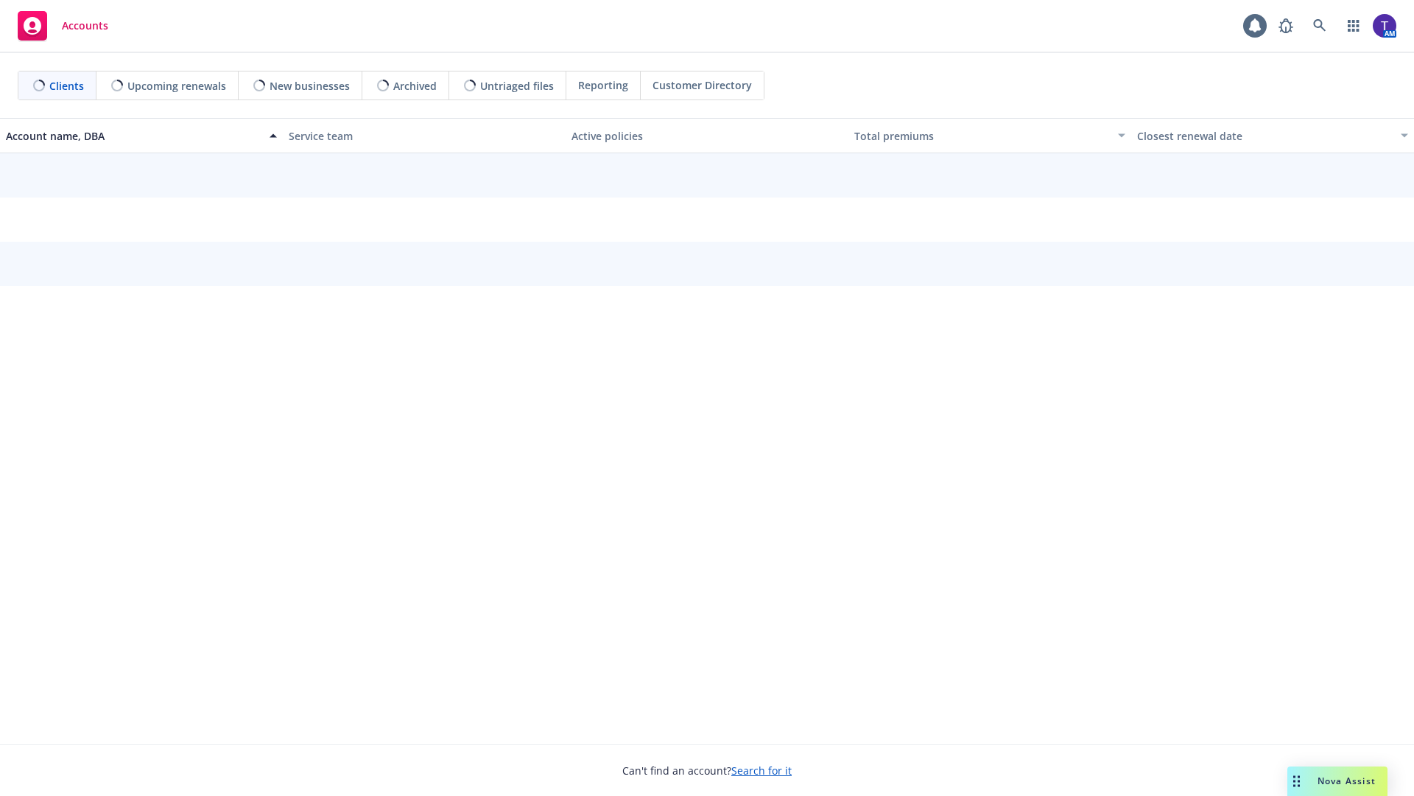  I want to click on div: Active policies, so click(707, 136).